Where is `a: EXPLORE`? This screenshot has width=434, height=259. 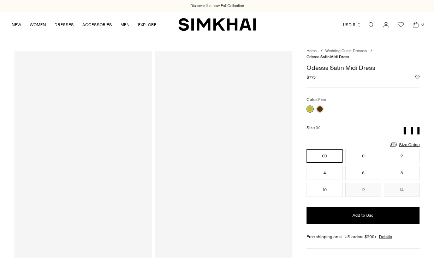
a: EXPLORE is located at coordinates (147, 25).